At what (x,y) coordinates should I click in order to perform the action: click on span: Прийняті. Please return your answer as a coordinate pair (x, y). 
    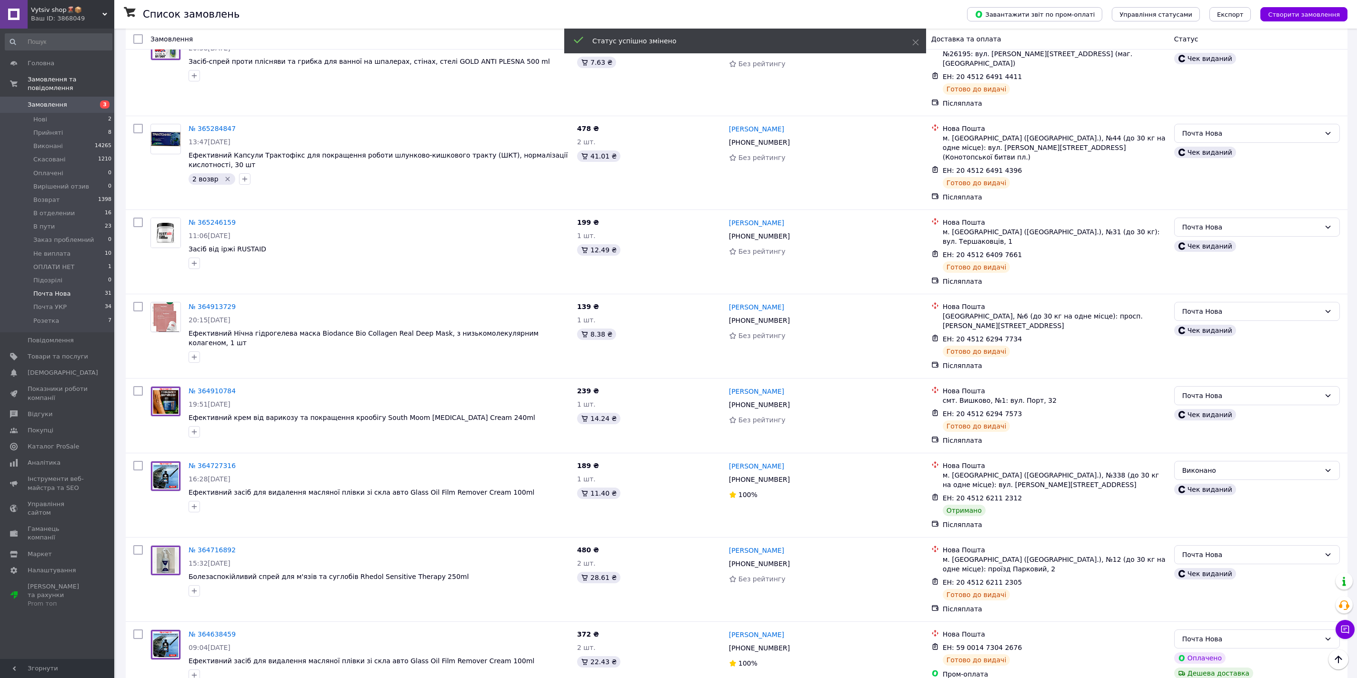
    Looking at the image, I should click on (48, 133).